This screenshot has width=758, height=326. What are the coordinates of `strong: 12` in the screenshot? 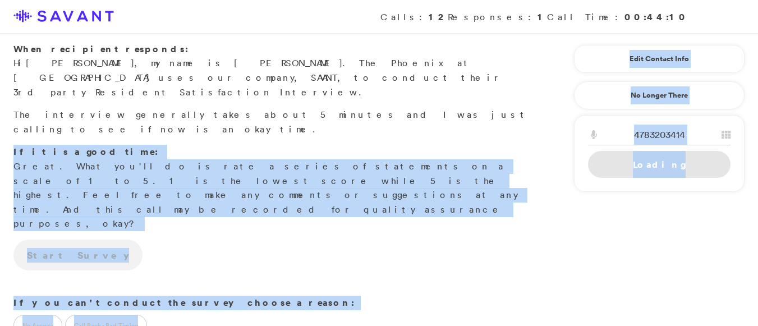 It's located at (438, 17).